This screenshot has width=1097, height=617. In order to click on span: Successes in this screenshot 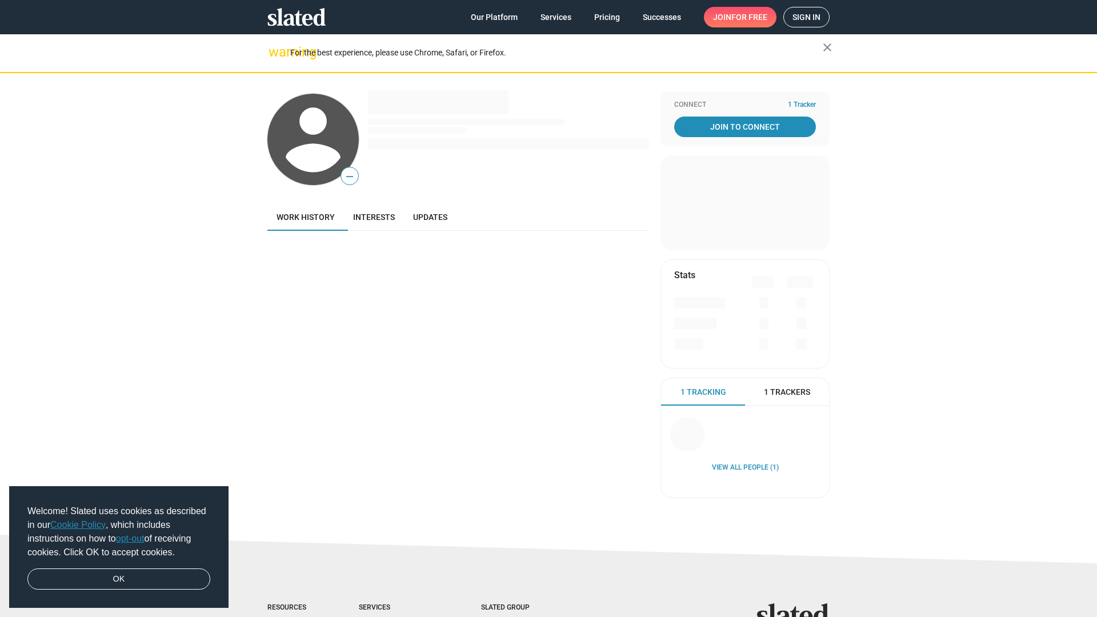, I will do `click(662, 17)`.